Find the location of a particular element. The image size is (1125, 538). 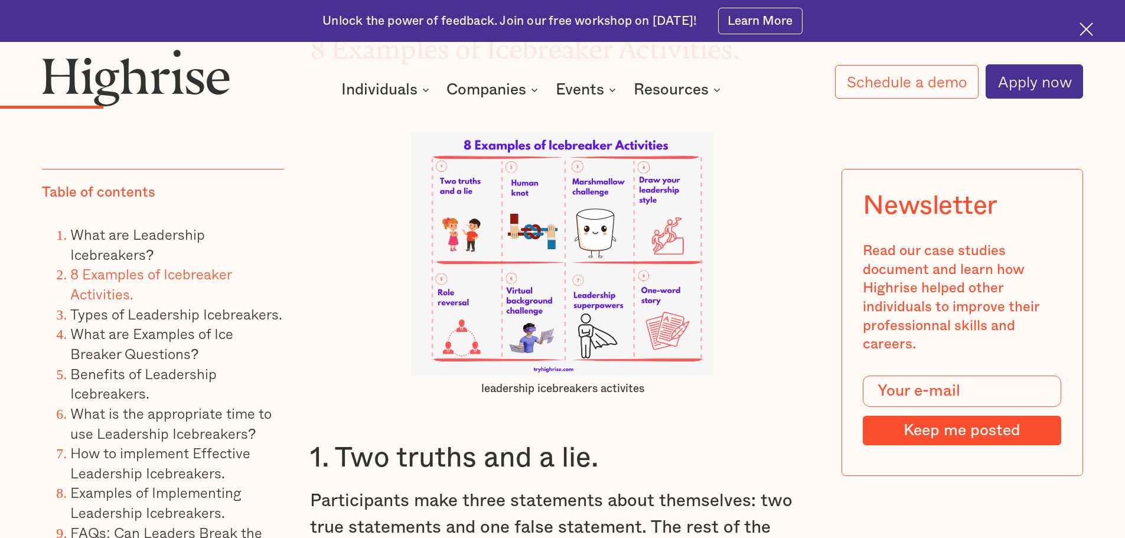

a: Apply now is located at coordinates (1034, 81).